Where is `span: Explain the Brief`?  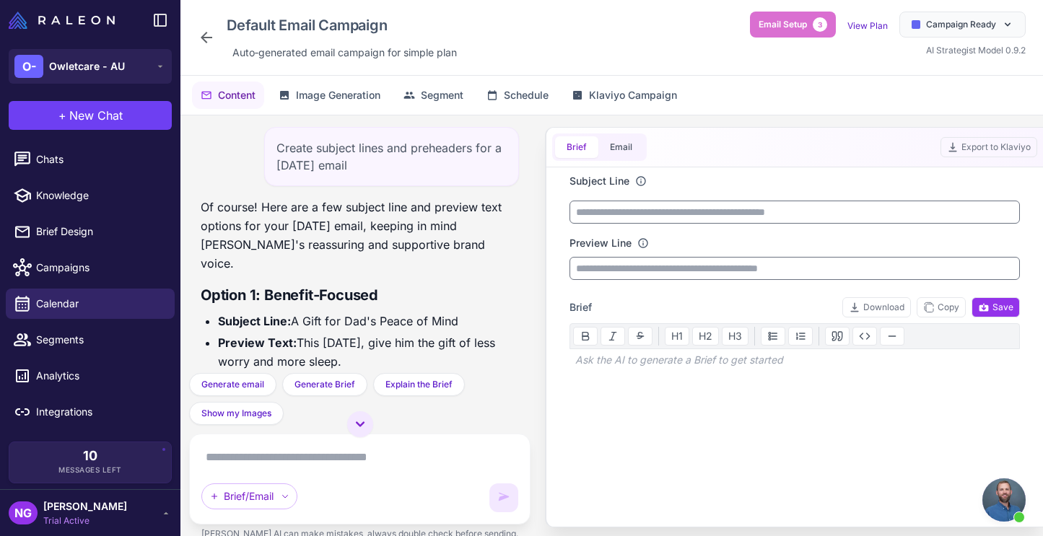 span: Explain the Brief is located at coordinates (419, 385).